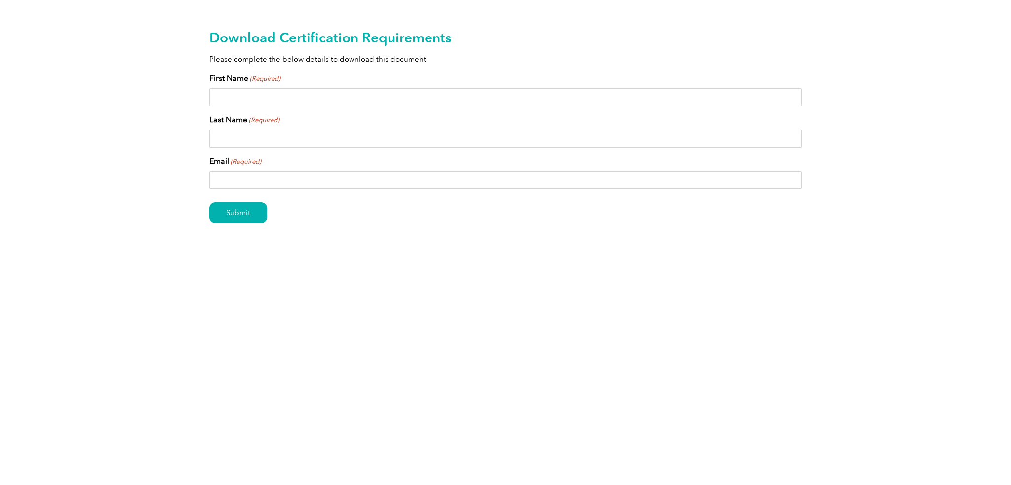 The image size is (1011, 485). I want to click on input: Submit, so click(238, 213).